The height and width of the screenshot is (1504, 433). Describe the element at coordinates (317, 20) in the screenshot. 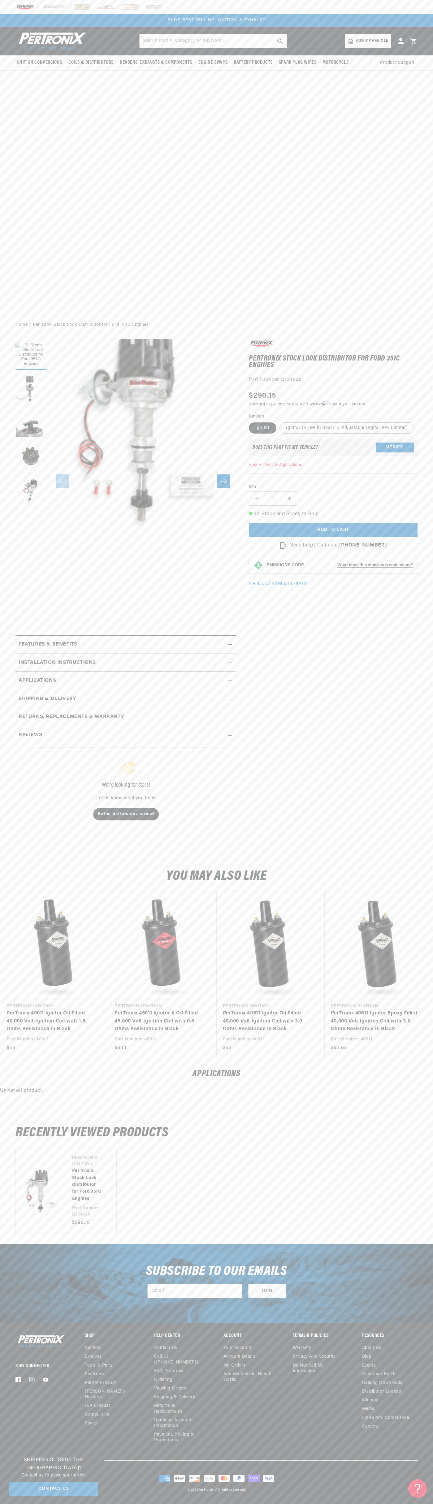

I see `button: Translation missing: en.sections.announcements.next_announcement` at that location.